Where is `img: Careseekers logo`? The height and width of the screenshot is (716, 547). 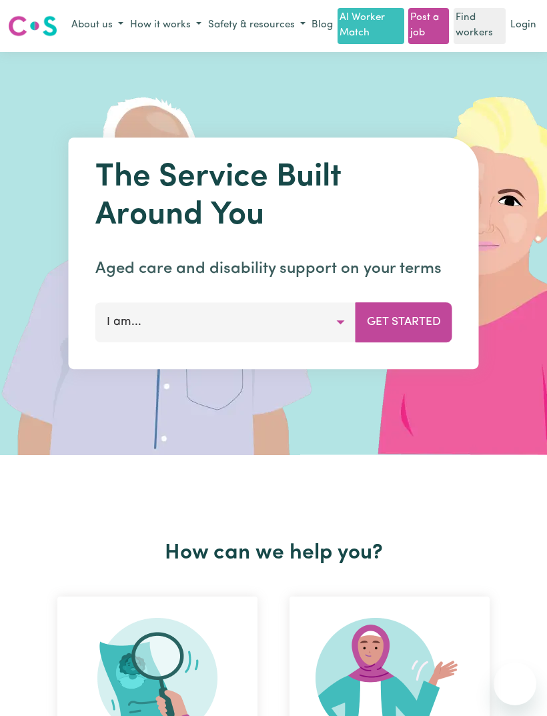 img: Careseekers logo is located at coordinates (33, 26).